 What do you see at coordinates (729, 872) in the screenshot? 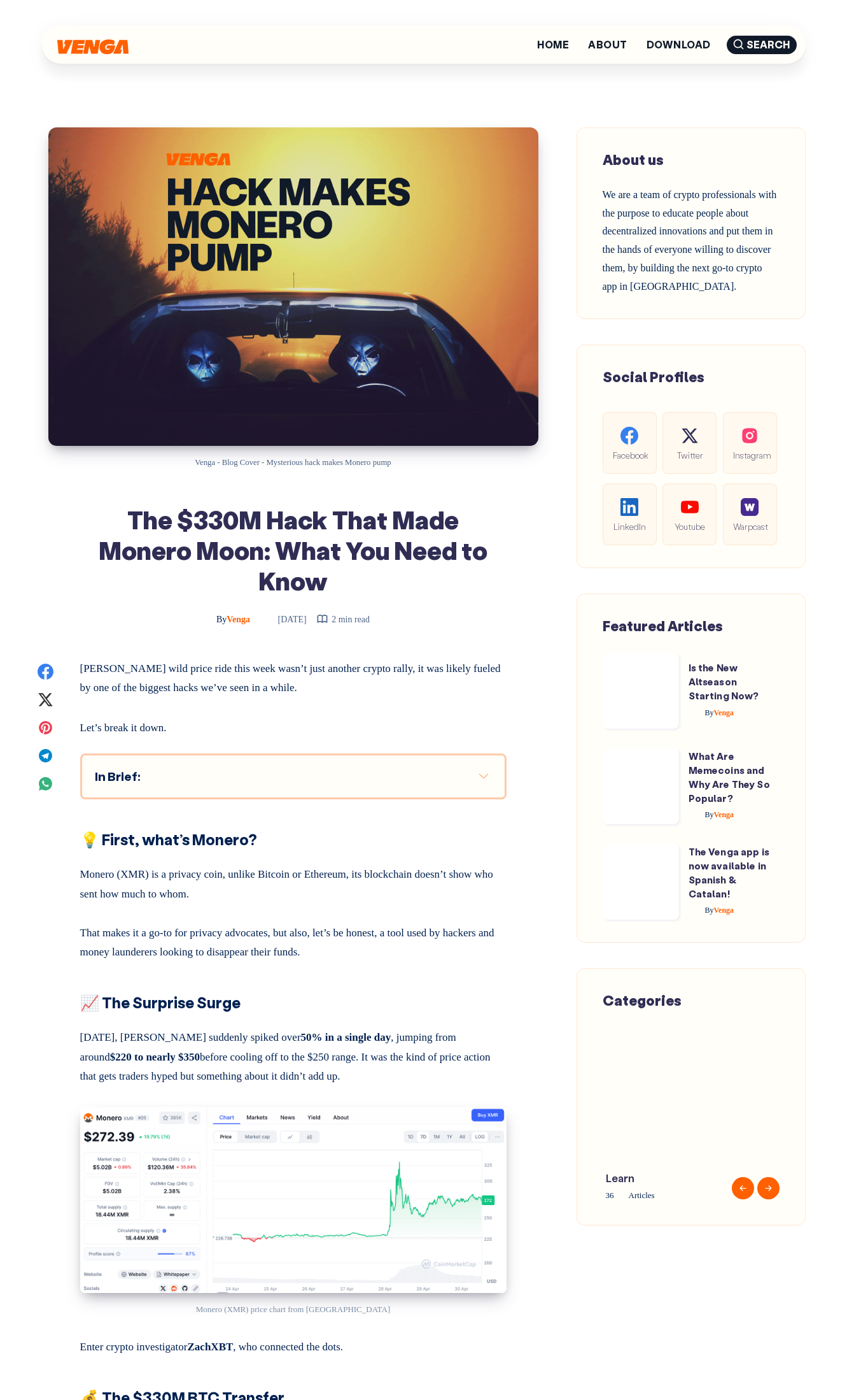
I see `a: The Venga app is now available in Spanish & Catalan!` at bounding box center [729, 872].